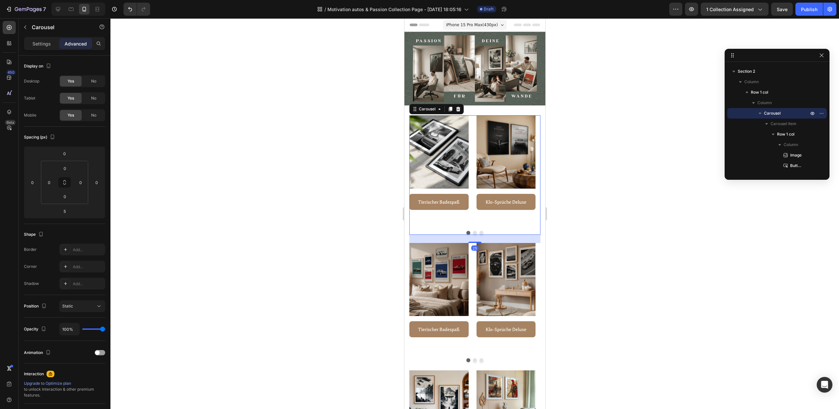 This screenshot has height=409, width=839. What do you see at coordinates (68, 306) in the screenshot?
I see `span: Static` at bounding box center [68, 306].